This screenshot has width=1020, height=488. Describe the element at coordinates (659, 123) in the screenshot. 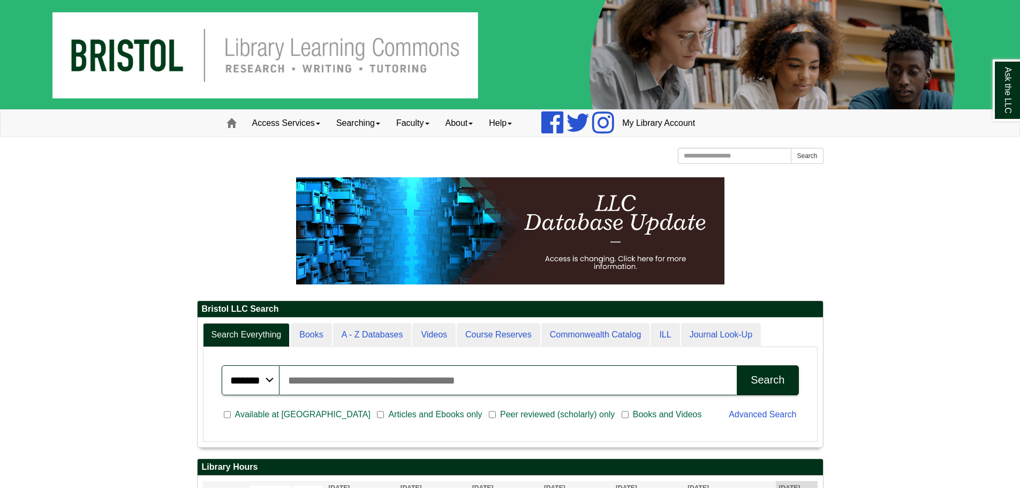

I see `a: My Library Account` at that location.